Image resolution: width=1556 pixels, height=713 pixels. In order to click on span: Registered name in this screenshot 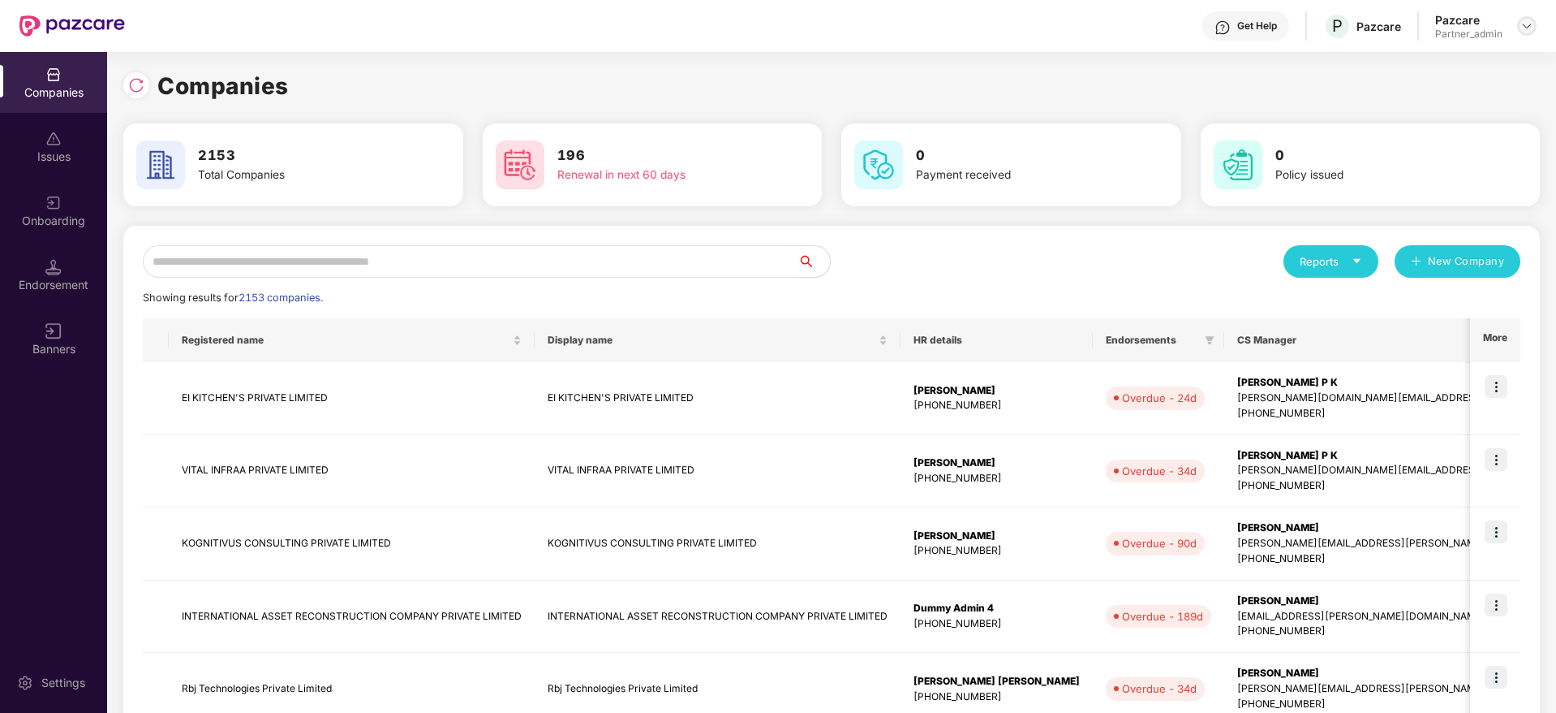, I will do `click(346, 340)`.